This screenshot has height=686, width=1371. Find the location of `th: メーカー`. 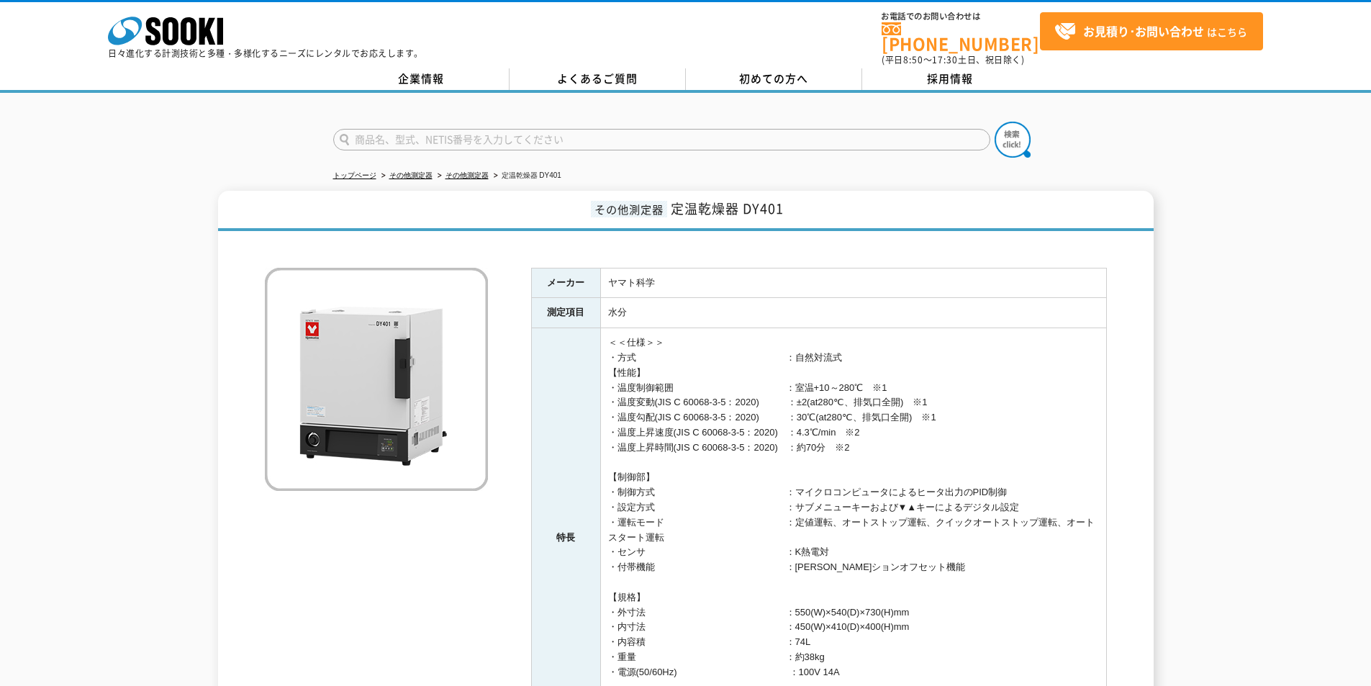

th: メーカー is located at coordinates (566, 283).